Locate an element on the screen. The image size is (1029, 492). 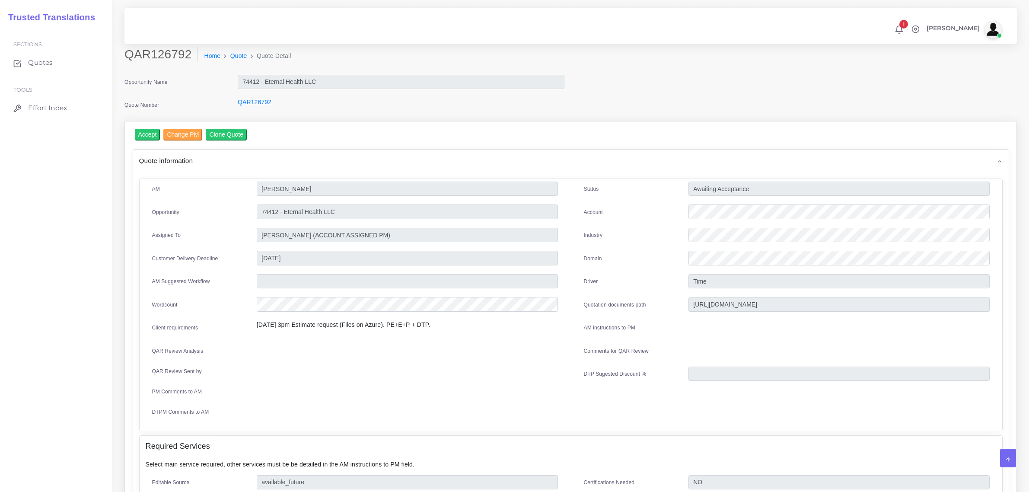
label: Editable Source is located at coordinates (171, 482).